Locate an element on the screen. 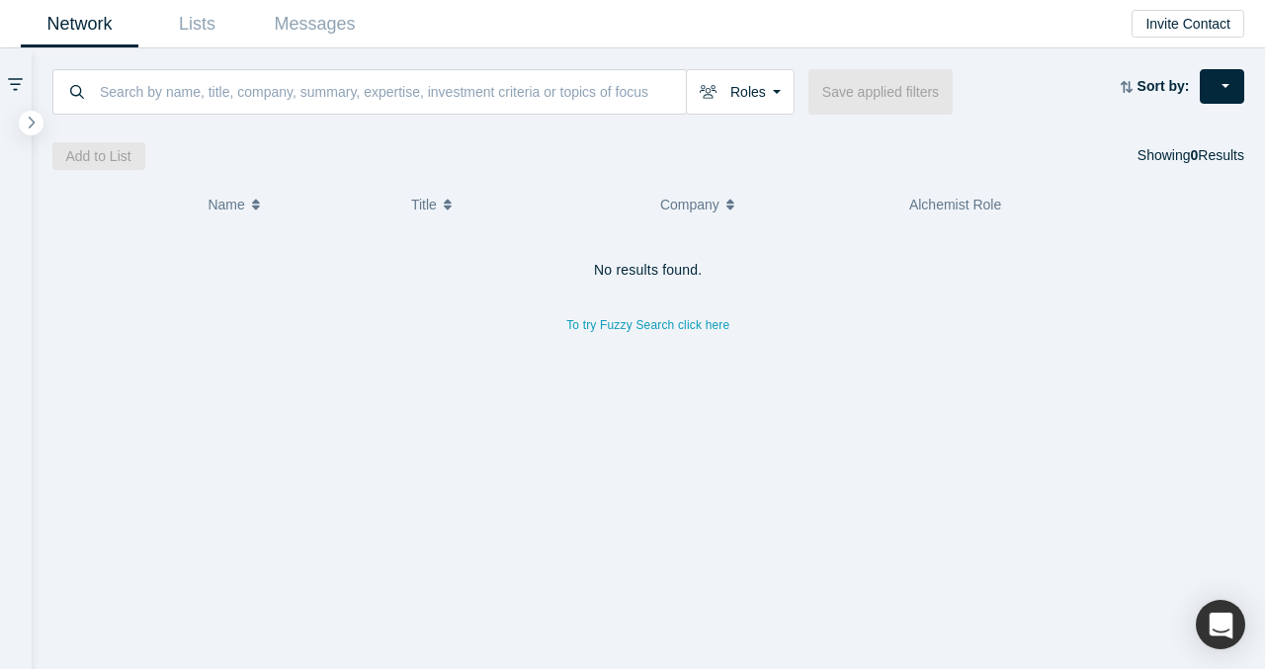 Image resolution: width=1265 pixels, height=669 pixels. button: Save applied filters is located at coordinates (881, 92).